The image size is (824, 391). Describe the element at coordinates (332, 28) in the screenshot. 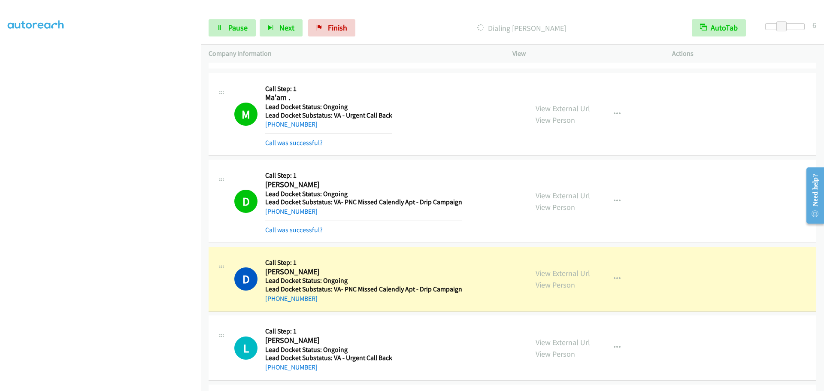

I see `a: Finish` at that location.